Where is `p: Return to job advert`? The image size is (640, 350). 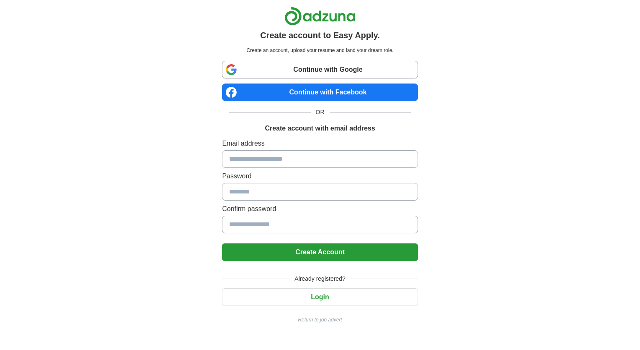 p: Return to job advert is located at coordinates (320, 319).